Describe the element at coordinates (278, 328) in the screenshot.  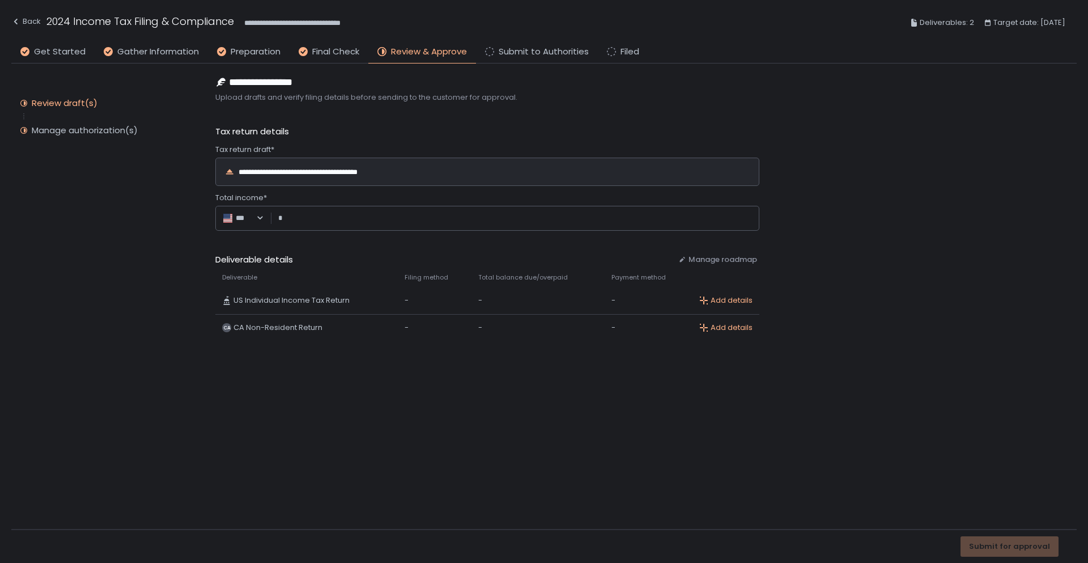
I see `span: CA Non-Resident Return` at that location.